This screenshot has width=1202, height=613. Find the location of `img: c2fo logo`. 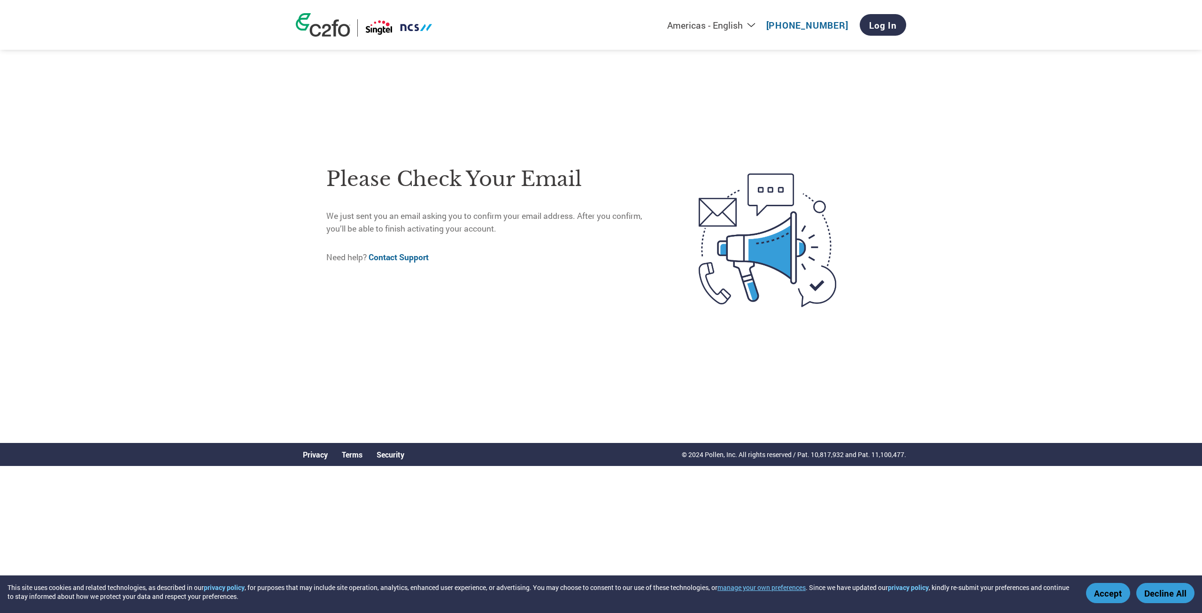

img: c2fo logo is located at coordinates (323, 25).